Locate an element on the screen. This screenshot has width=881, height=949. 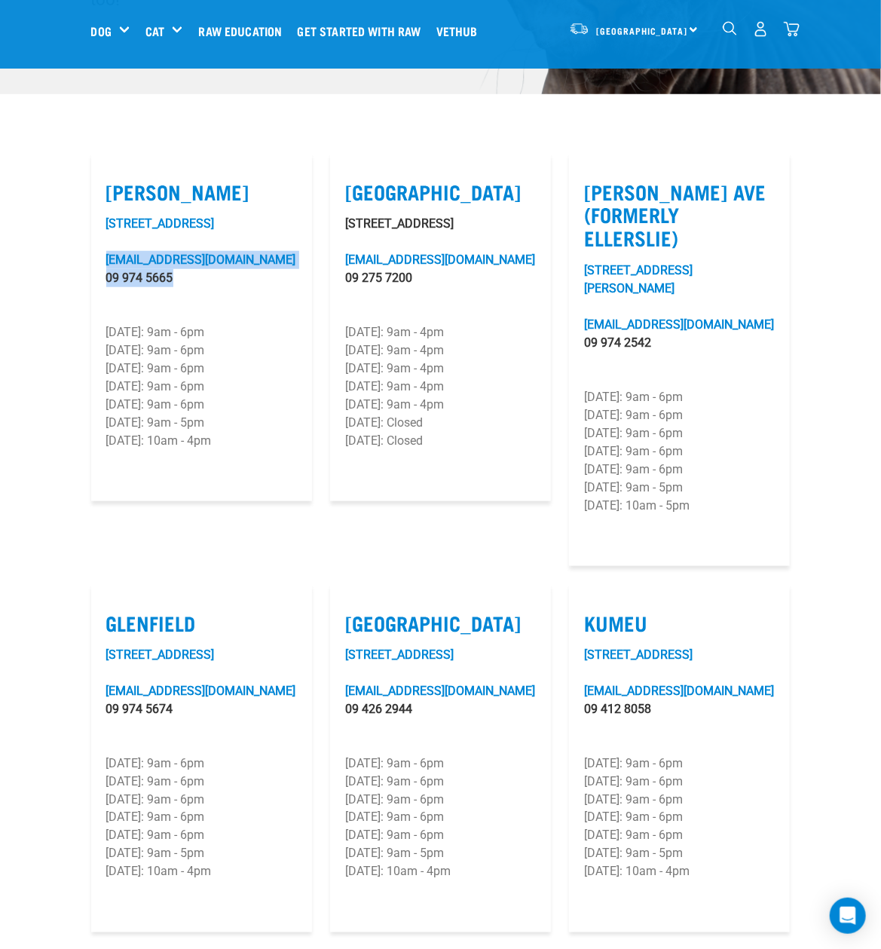
label: Glenfield is located at coordinates (201, 622).